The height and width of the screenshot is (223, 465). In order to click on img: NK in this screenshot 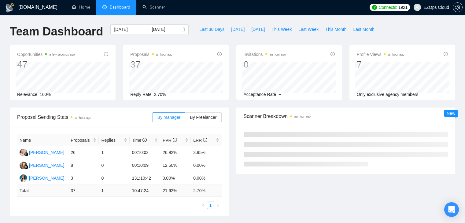, I will do `click(23, 165)`.